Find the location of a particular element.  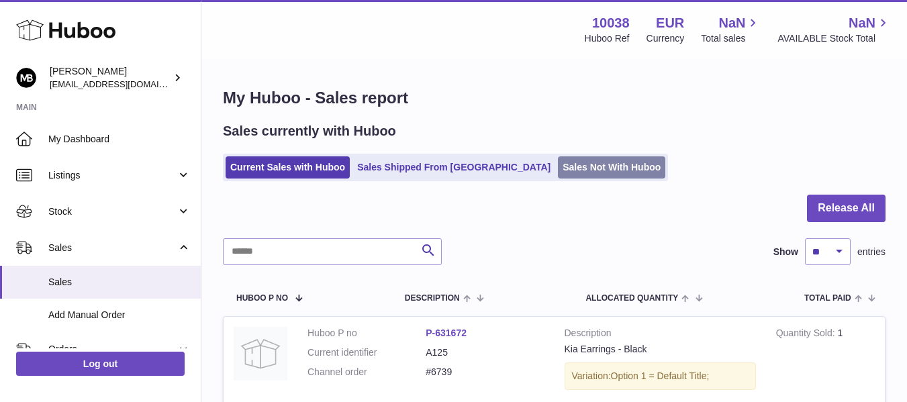

img: hi@margotbardot.com is located at coordinates (26, 78).